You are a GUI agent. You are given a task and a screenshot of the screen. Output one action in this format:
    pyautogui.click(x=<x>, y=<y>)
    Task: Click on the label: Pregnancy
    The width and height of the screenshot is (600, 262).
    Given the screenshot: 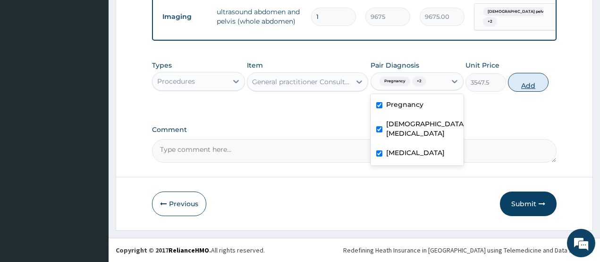 What is the action you would take?
    pyautogui.click(x=405, y=104)
    